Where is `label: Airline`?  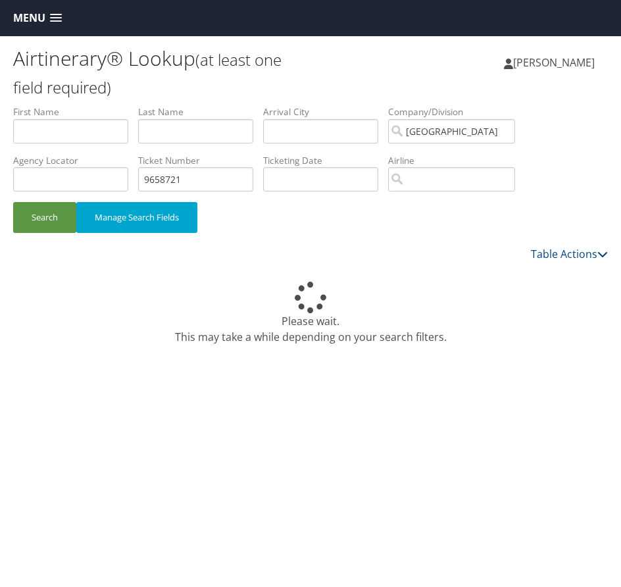
label: Airline is located at coordinates (457, 161).